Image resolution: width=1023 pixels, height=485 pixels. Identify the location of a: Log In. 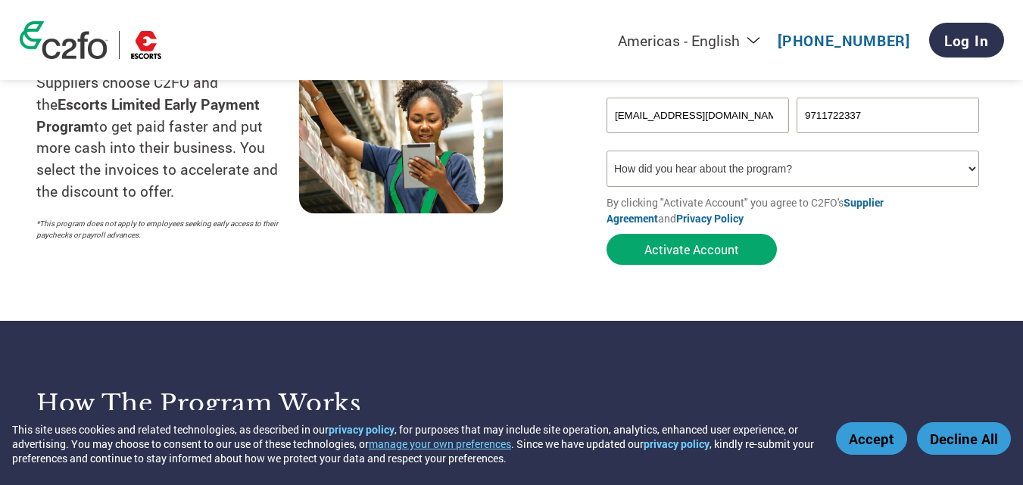
(966, 40).